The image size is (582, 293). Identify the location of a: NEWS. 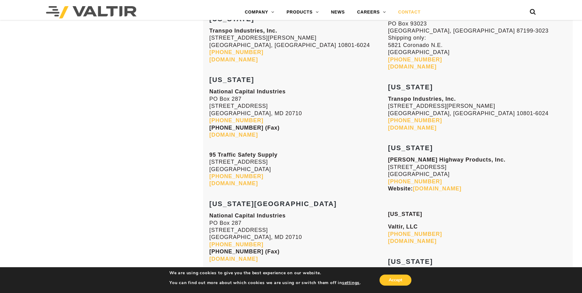
(338, 12).